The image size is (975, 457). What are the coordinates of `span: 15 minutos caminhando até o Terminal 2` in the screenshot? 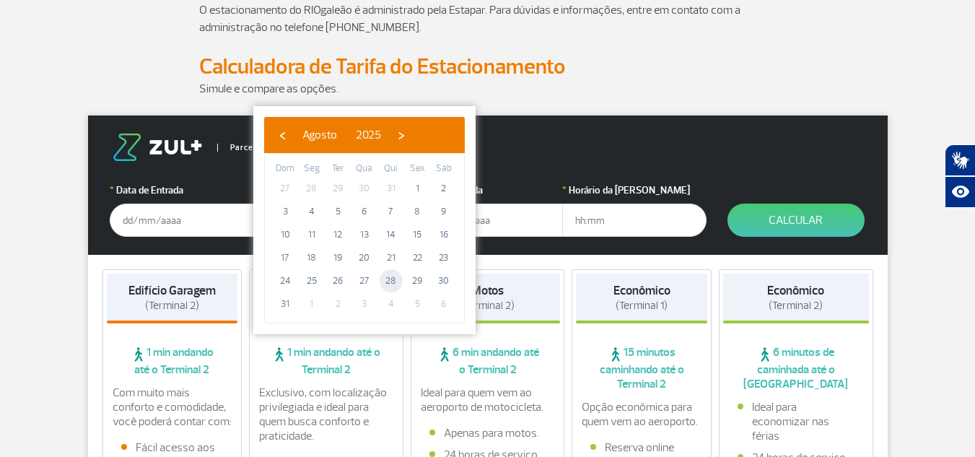 It's located at (642, 368).